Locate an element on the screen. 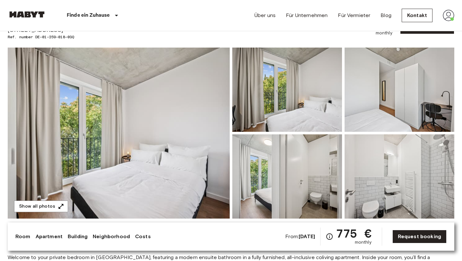 Image resolution: width=462 pixels, height=261 pixels. span: 775 € is located at coordinates (354, 233).